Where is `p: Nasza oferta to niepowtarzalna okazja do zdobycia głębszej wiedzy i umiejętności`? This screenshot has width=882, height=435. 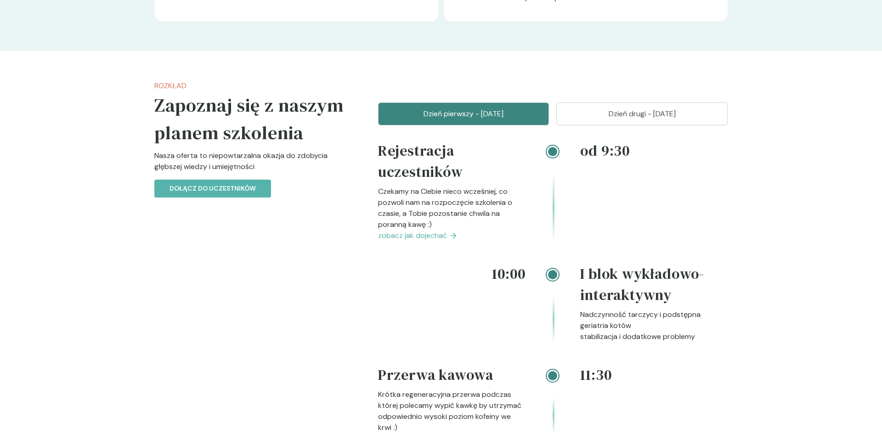 p: Nasza oferta to niepowtarzalna okazja do zdobycia głębszej wiedzy i umiejętności is located at coordinates (251, 165).